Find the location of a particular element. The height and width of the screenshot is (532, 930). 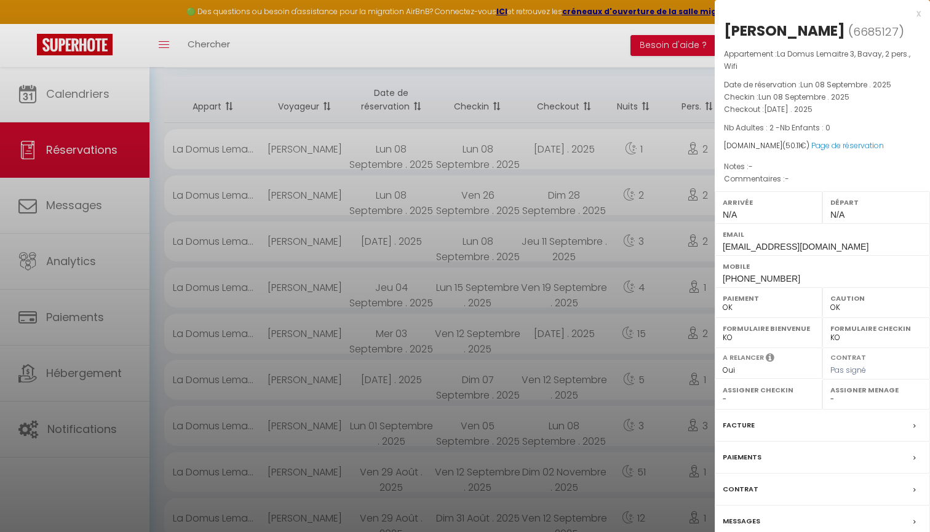

p: Appartement : is located at coordinates (823, 60).